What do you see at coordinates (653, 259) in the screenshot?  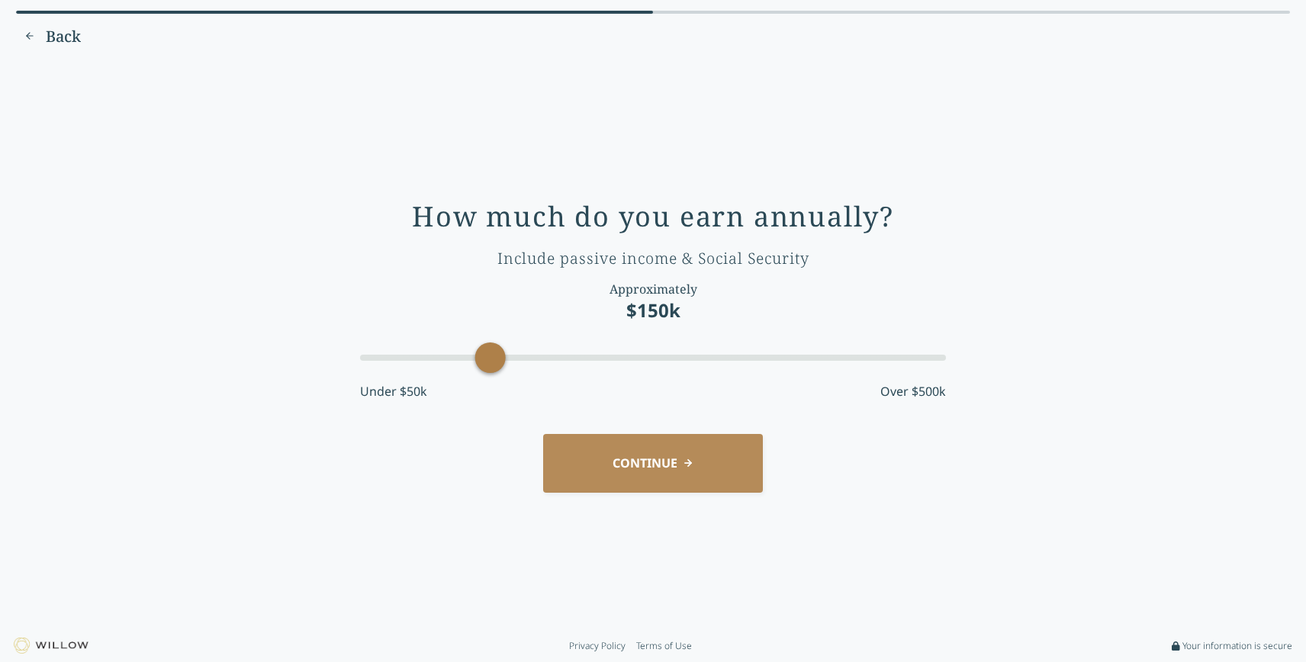 I see `div: Include passive income & Social Security` at bounding box center [653, 259].